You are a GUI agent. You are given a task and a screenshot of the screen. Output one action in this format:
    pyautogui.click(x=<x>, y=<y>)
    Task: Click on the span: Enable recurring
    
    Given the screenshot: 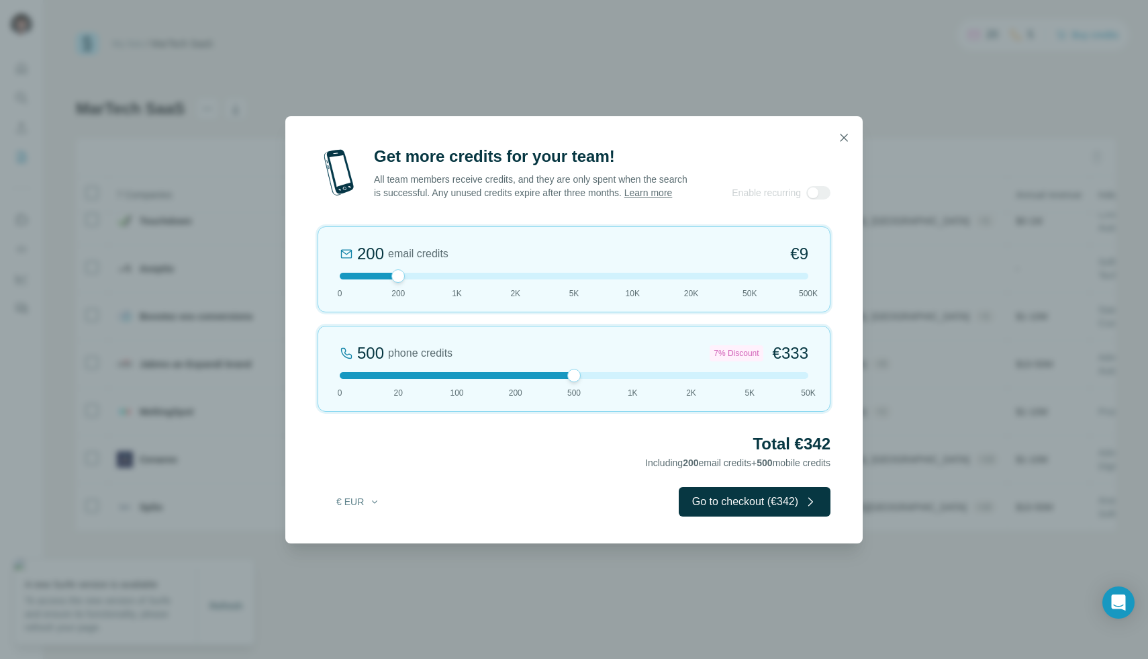 What is the action you would take?
    pyautogui.click(x=766, y=193)
    